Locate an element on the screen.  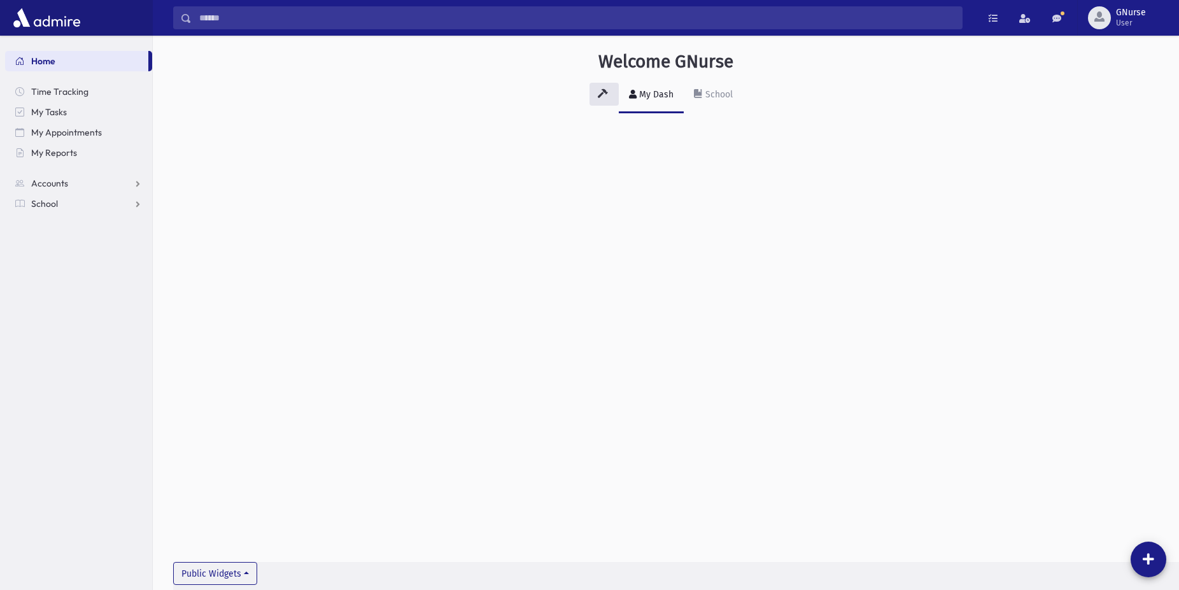
h3: Welcome GNurse is located at coordinates (666, 62).